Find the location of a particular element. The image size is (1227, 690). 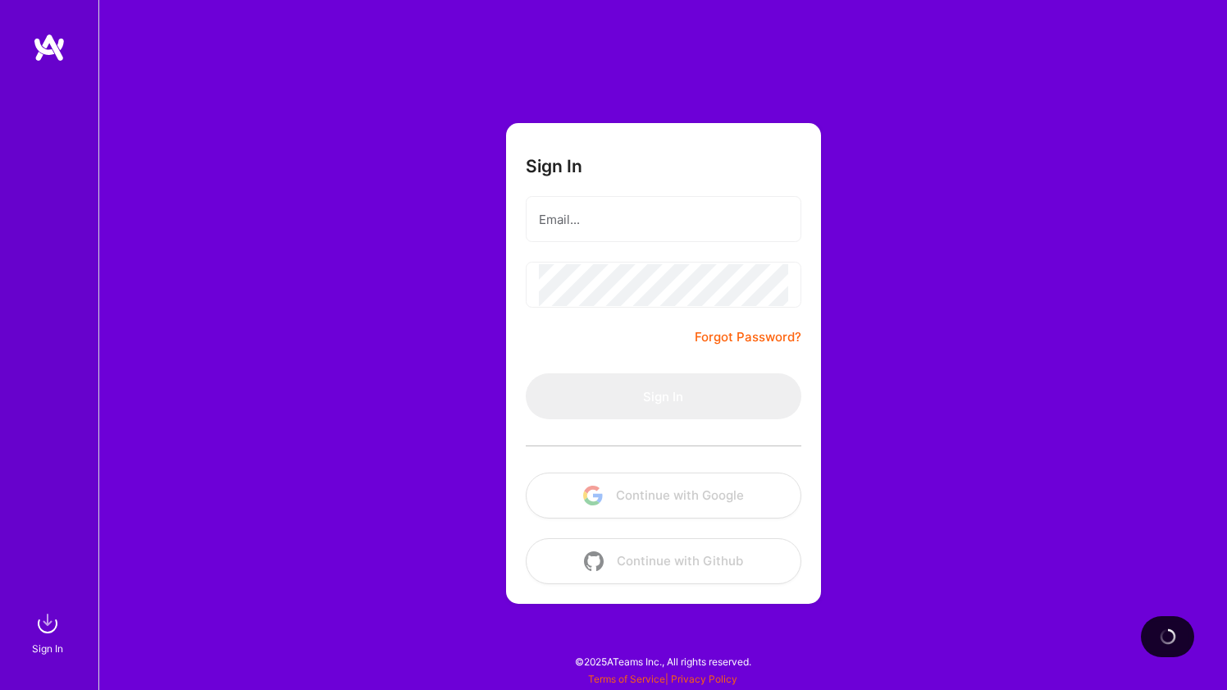

img: logo is located at coordinates (49, 48).